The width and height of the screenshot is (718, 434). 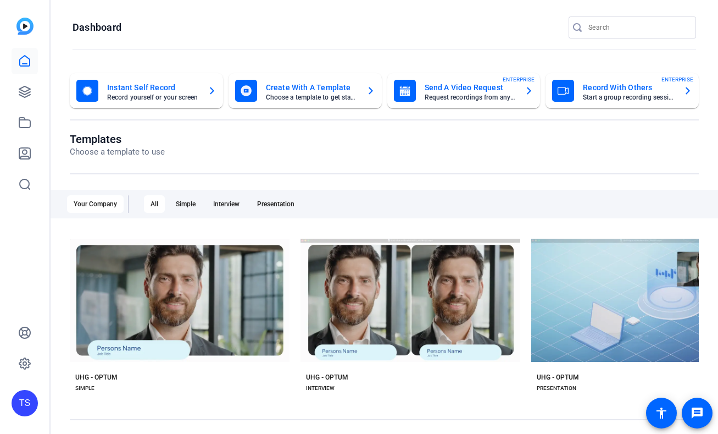 What do you see at coordinates (25, 403) in the screenshot?
I see `div: TS` at bounding box center [25, 403].